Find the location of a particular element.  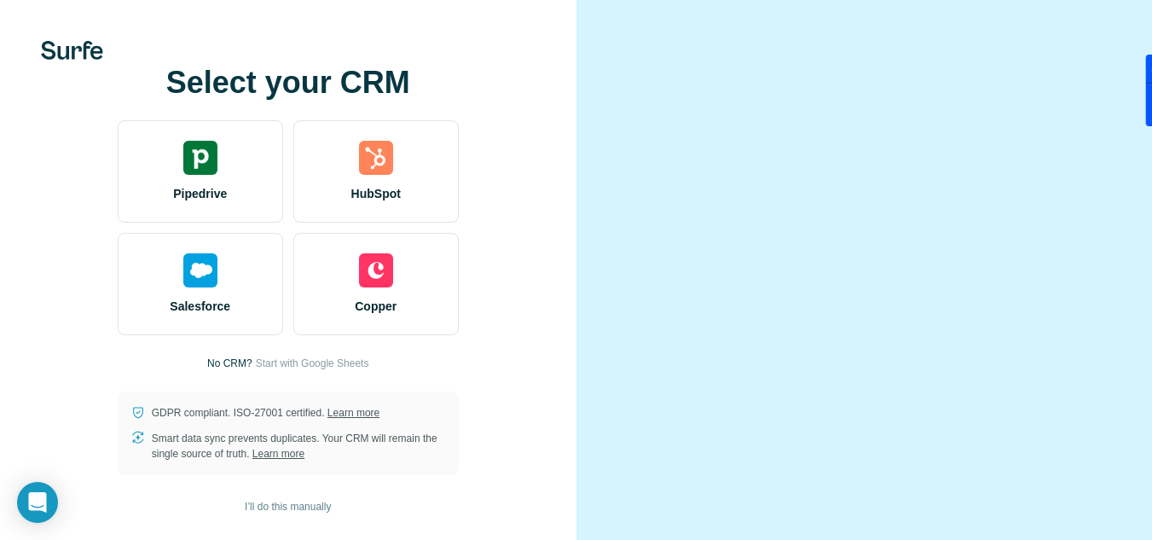

h1: Select your CRM is located at coordinates (288, 83).